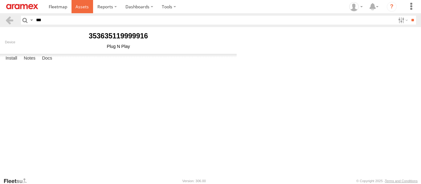 The image size is (421, 184). I want to click on label: Notes, so click(30, 59).